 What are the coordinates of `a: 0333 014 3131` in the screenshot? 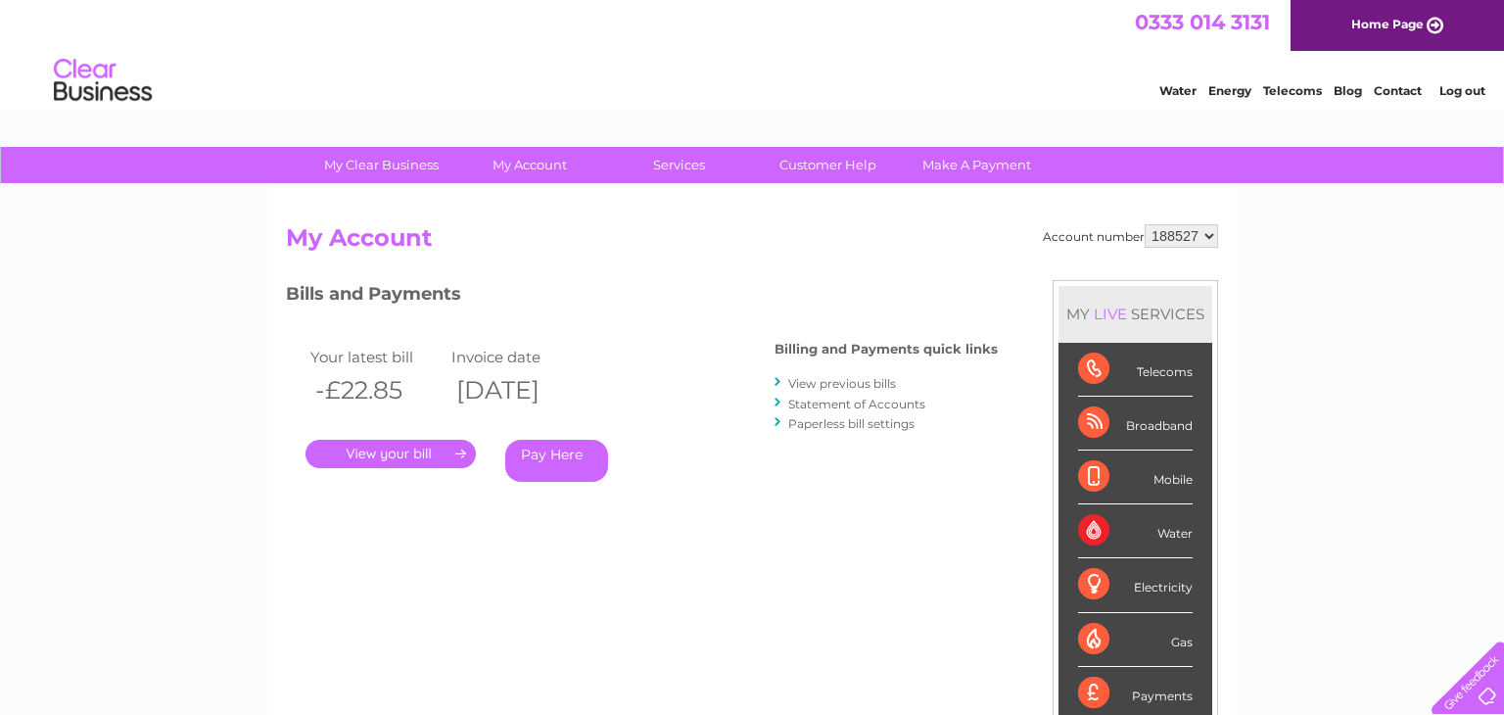 It's located at (1202, 22).